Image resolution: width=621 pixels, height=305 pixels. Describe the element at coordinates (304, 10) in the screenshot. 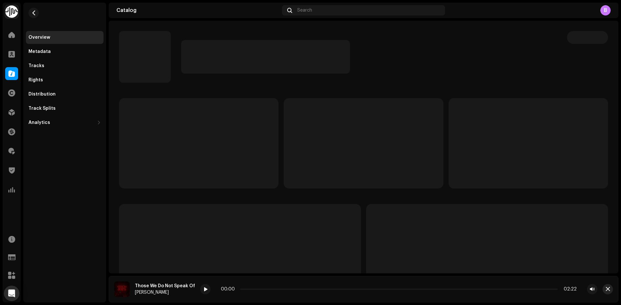

I see `span: Search` at that location.